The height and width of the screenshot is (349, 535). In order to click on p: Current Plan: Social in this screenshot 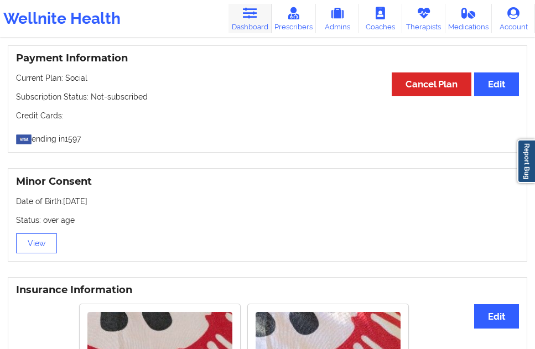, I will do `click(267, 78)`.